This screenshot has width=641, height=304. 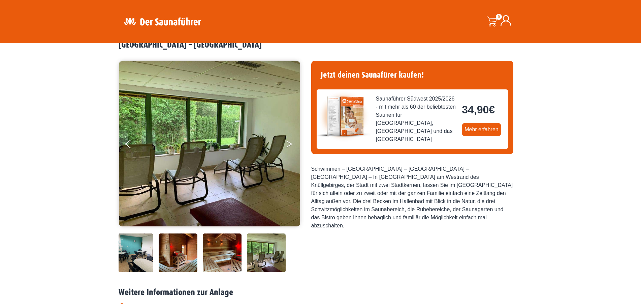 What do you see at coordinates (499, 17) in the screenshot?
I see `span: 0` at bounding box center [499, 17].